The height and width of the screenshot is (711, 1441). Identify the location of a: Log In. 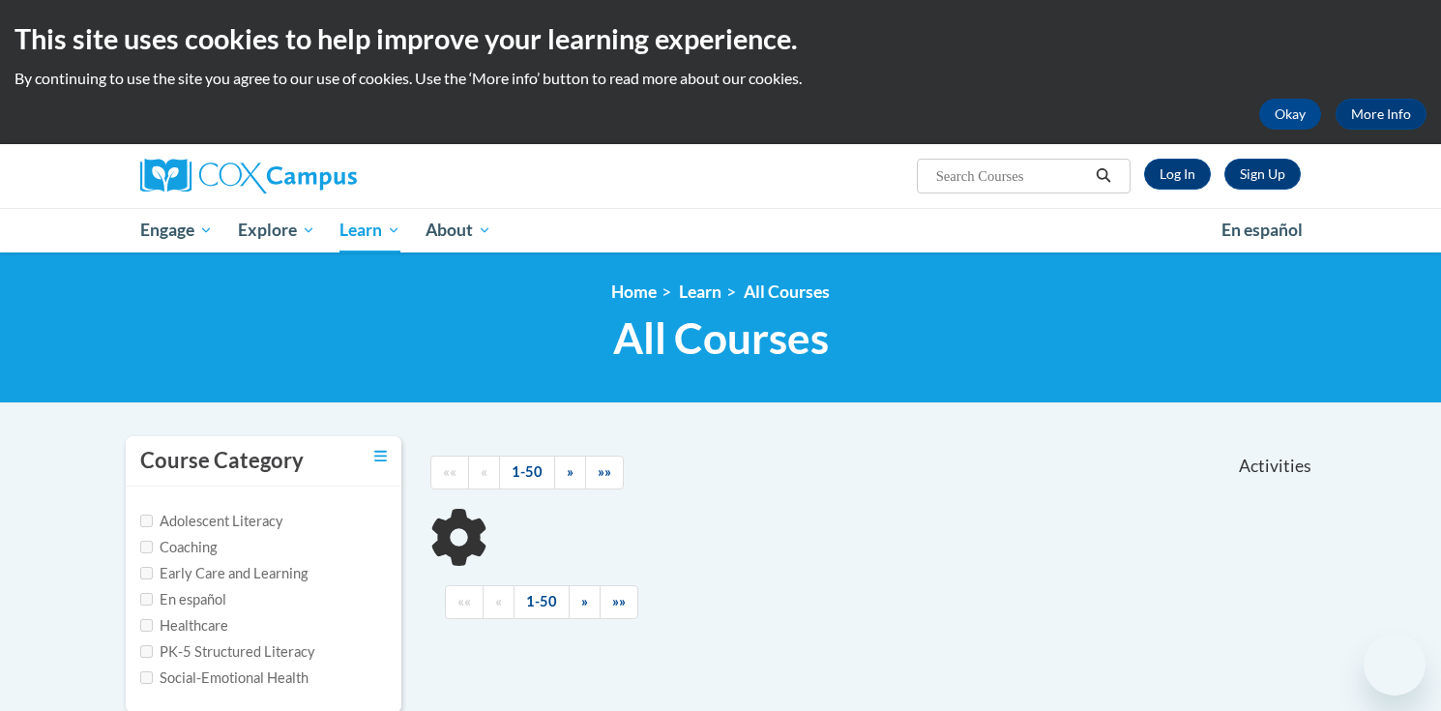
(1177, 174).